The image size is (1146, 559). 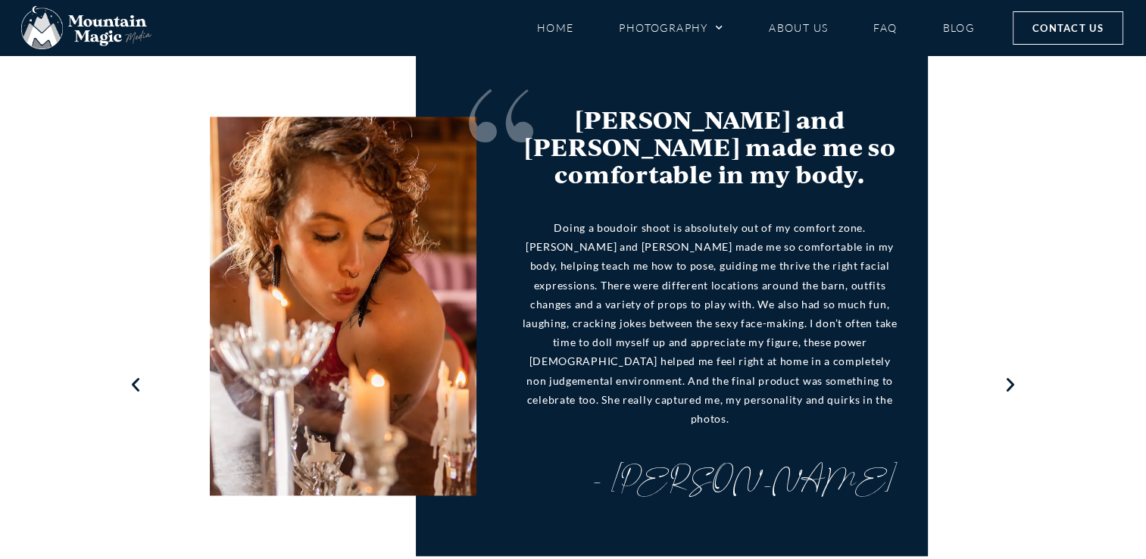 What do you see at coordinates (555, 27) in the screenshot?
I see `a: Home` at bounding box center [555, 27].